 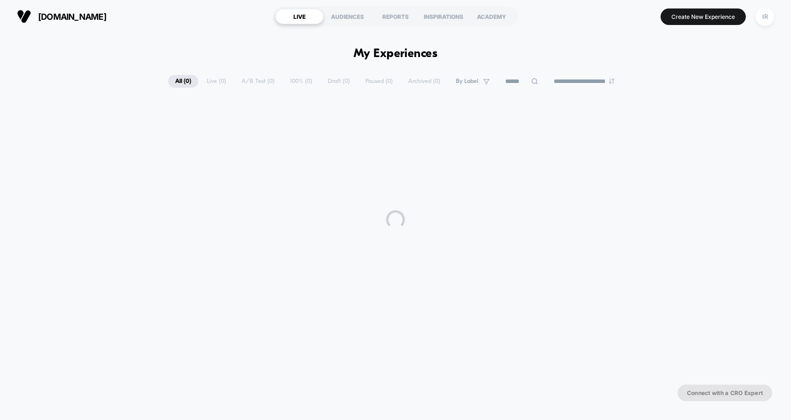 What do you see at coordinates (300, 16) in the screenshot?
I see `div: LIVE` at bounding box center [300, 16].